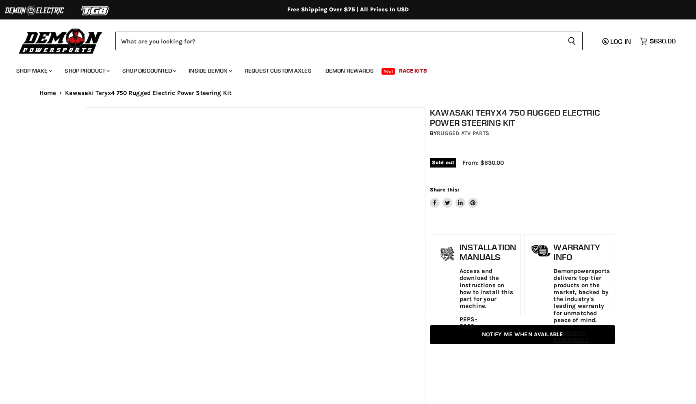  What do you see at coordinates (443, 163) in the screenshot?
I see `span: Sold out` at bounding box center [443, 163].